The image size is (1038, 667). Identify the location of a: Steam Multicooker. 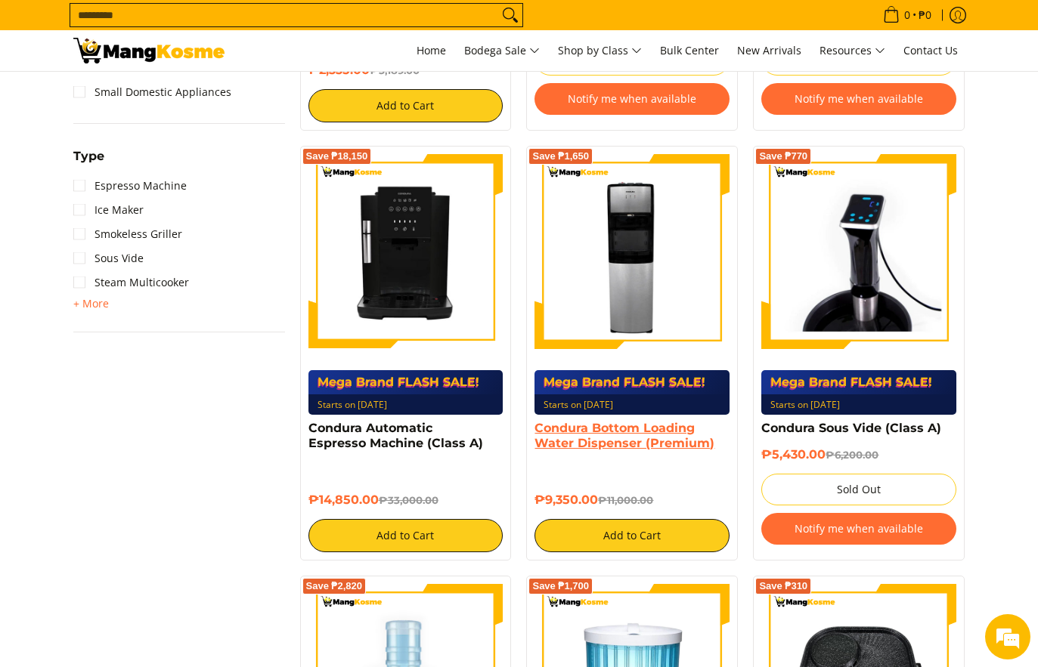
(131, 283).